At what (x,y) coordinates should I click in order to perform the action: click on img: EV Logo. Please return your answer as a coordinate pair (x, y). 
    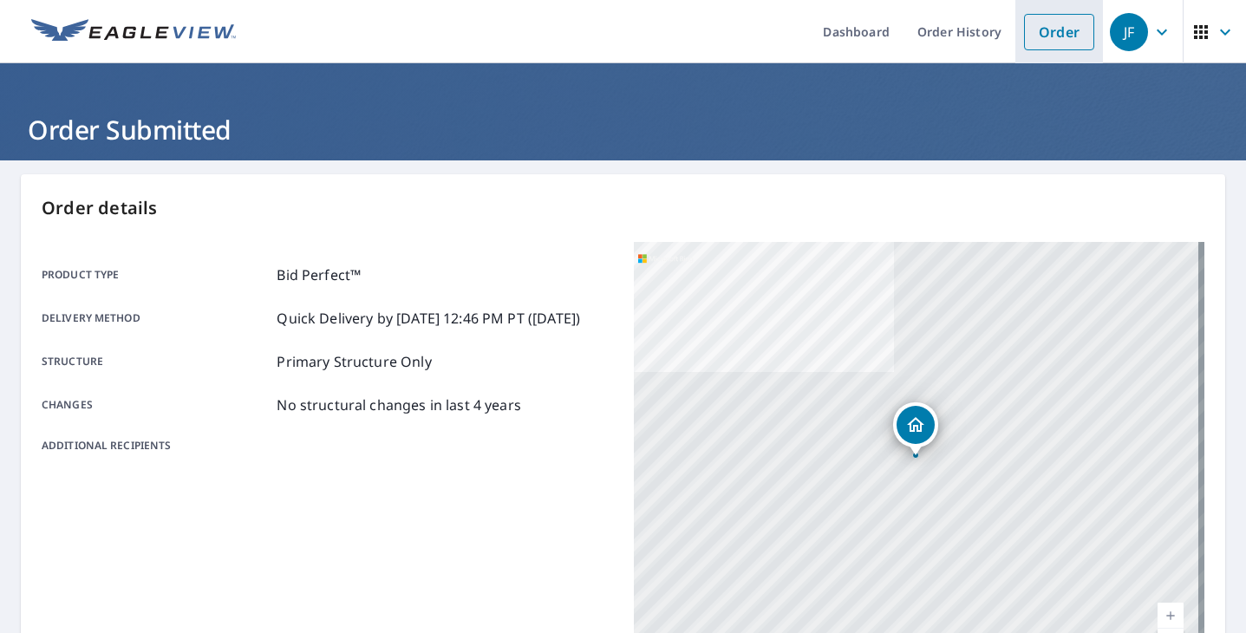
    Looking at the image, I should click on (134, 32).